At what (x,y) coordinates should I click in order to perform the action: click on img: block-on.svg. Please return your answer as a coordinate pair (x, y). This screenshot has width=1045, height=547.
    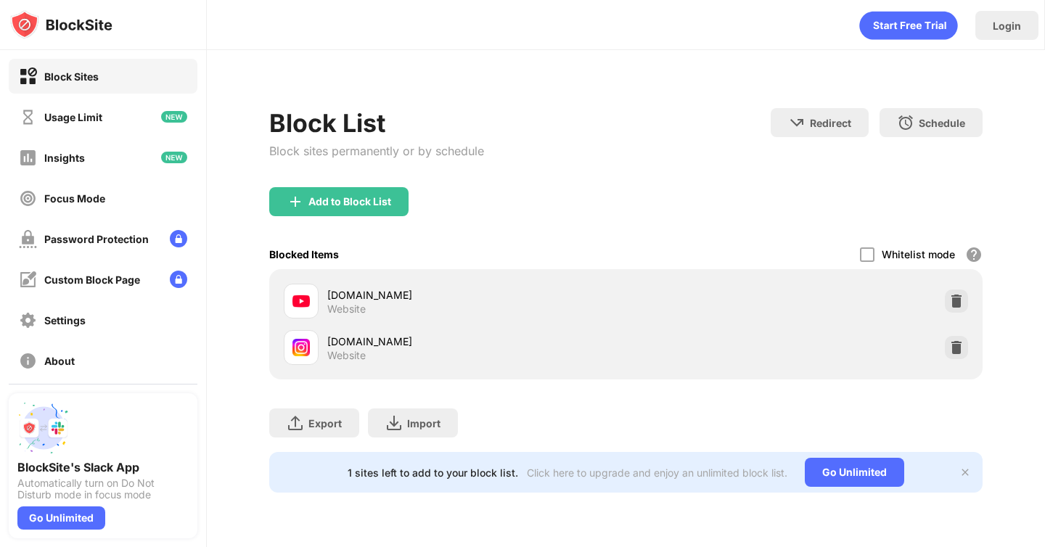
    Looking at the image, I should click on (28, 76).